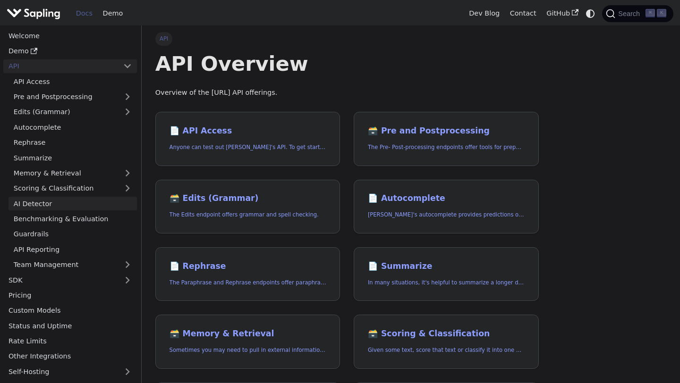 This screenshot has width=680, height=383. What do you see at coordinates (630, 14) in the screenshot?
I see `span: Search` at bounding box center [630, 14].